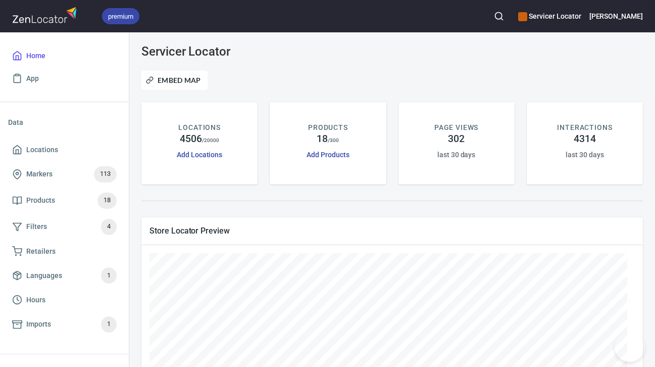 Image resolution: width=655 pixels, height=367 pixels. I want to click on span: Products, so click(40, 200).